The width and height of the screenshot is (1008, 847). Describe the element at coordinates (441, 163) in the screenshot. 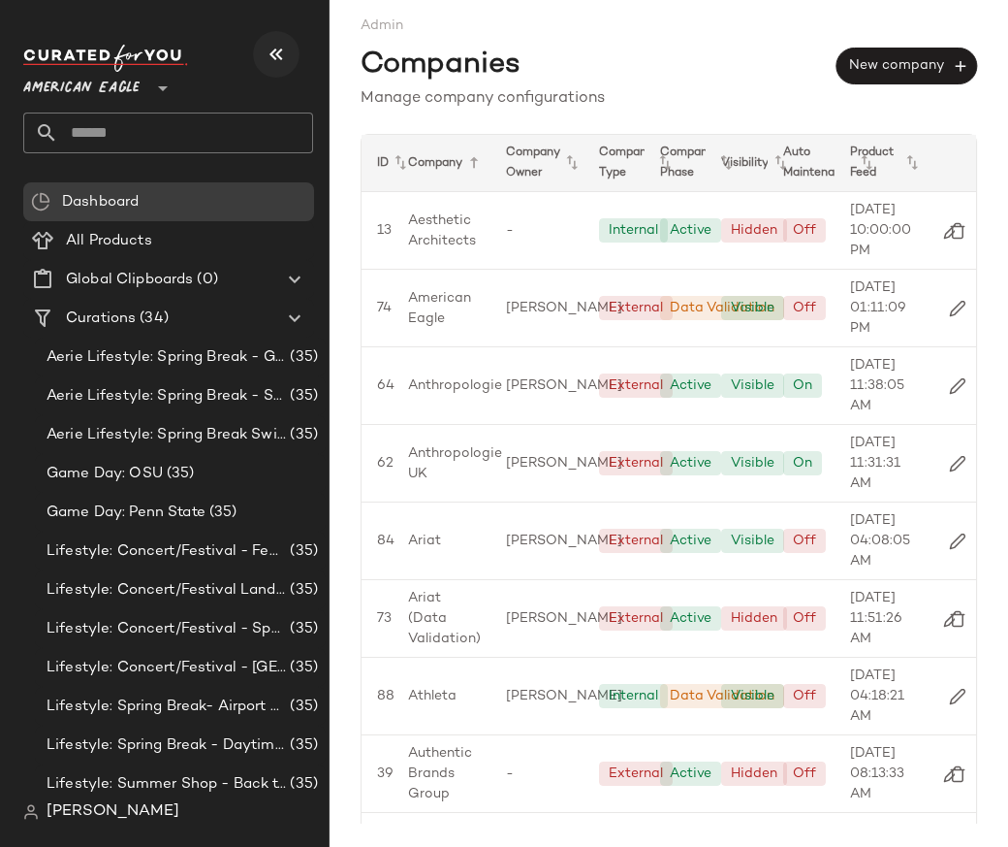

I see `div: Company` at that location.